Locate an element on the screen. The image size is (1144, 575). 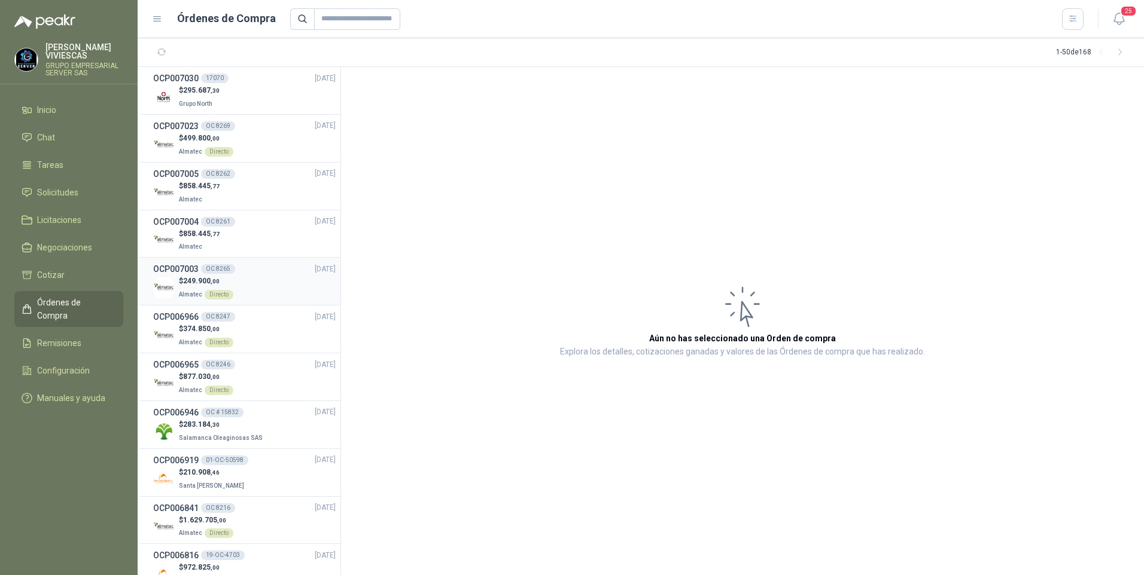
span: 972.825 is located at coordinates (201, 568).